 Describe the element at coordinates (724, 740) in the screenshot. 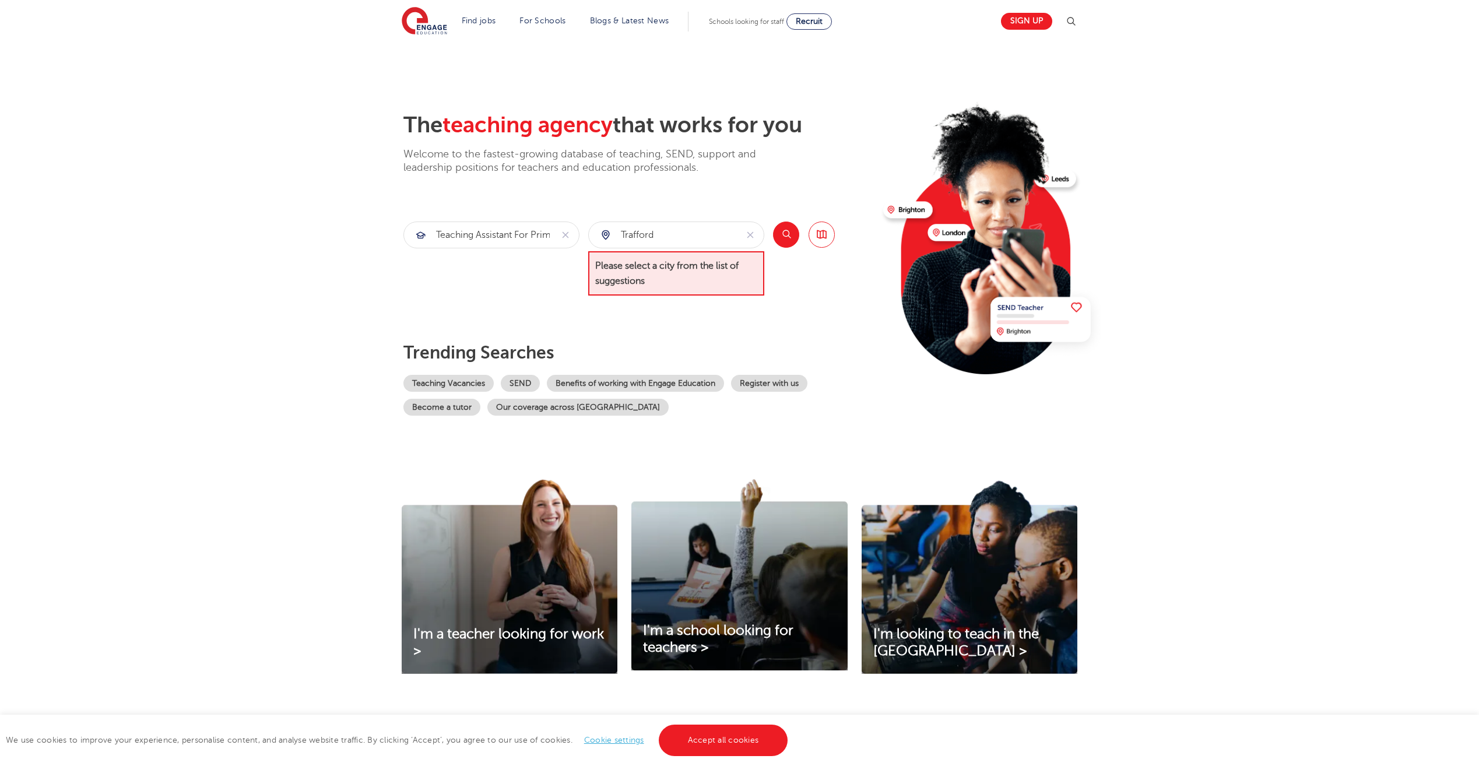

I see `a: Accept all cookies` at that location.